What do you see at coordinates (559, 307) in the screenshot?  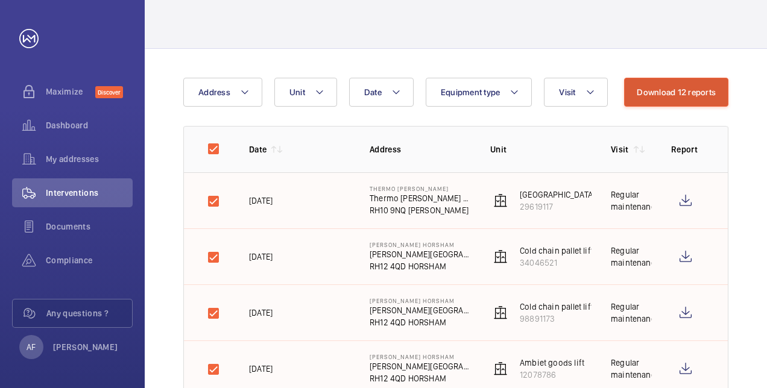 I see `p: Cold chain pallet lift 1` at bounding box center [559, 307].